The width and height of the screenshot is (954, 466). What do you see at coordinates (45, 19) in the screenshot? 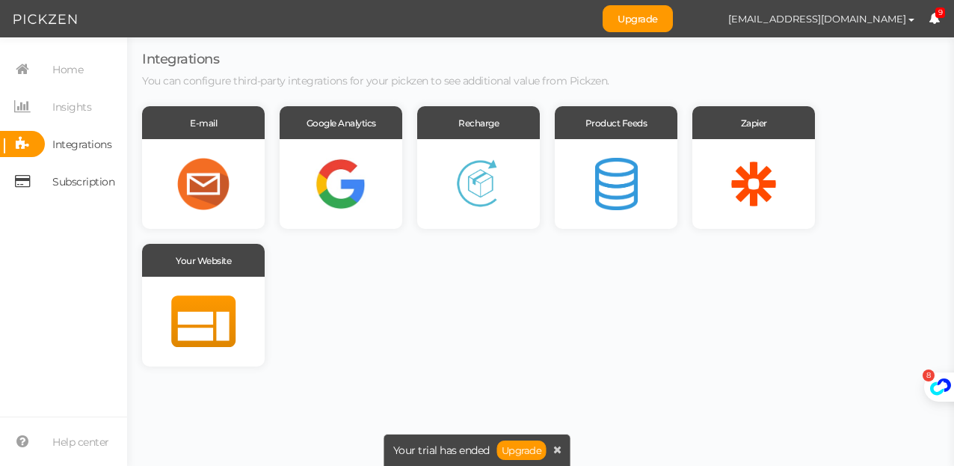
I see `img: Pickzen logo` at bounding box center [45, 19].